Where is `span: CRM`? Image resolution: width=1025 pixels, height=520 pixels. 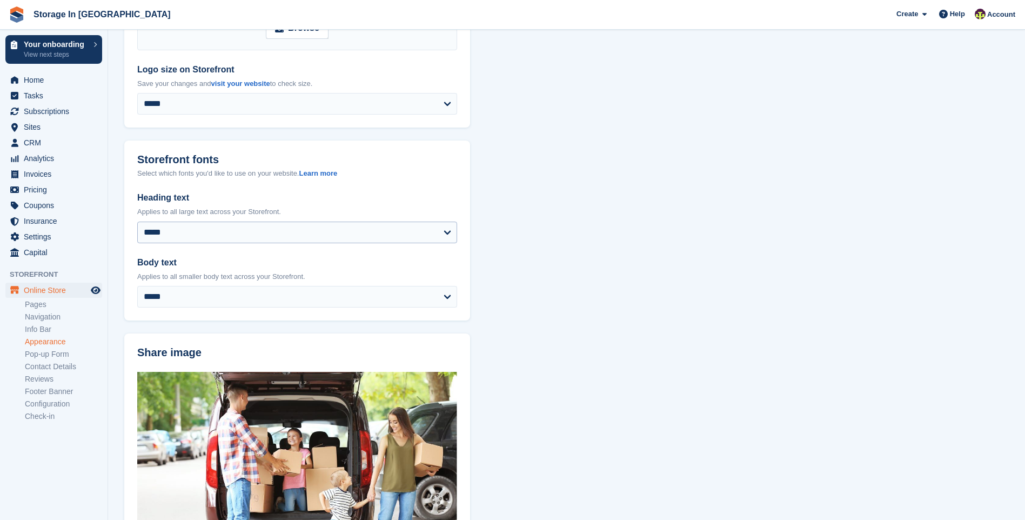
span: CRM is located at coordinates (56, 143).